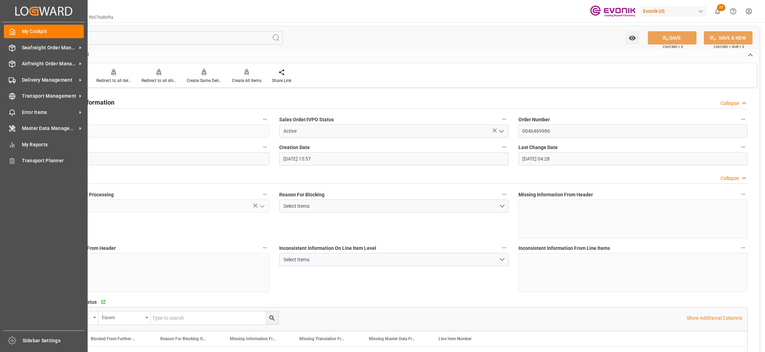 Image resolution: width=765 pixels, height=352 pixels. I want to click on button: Missing Master Data From Header, so click(265, 248).